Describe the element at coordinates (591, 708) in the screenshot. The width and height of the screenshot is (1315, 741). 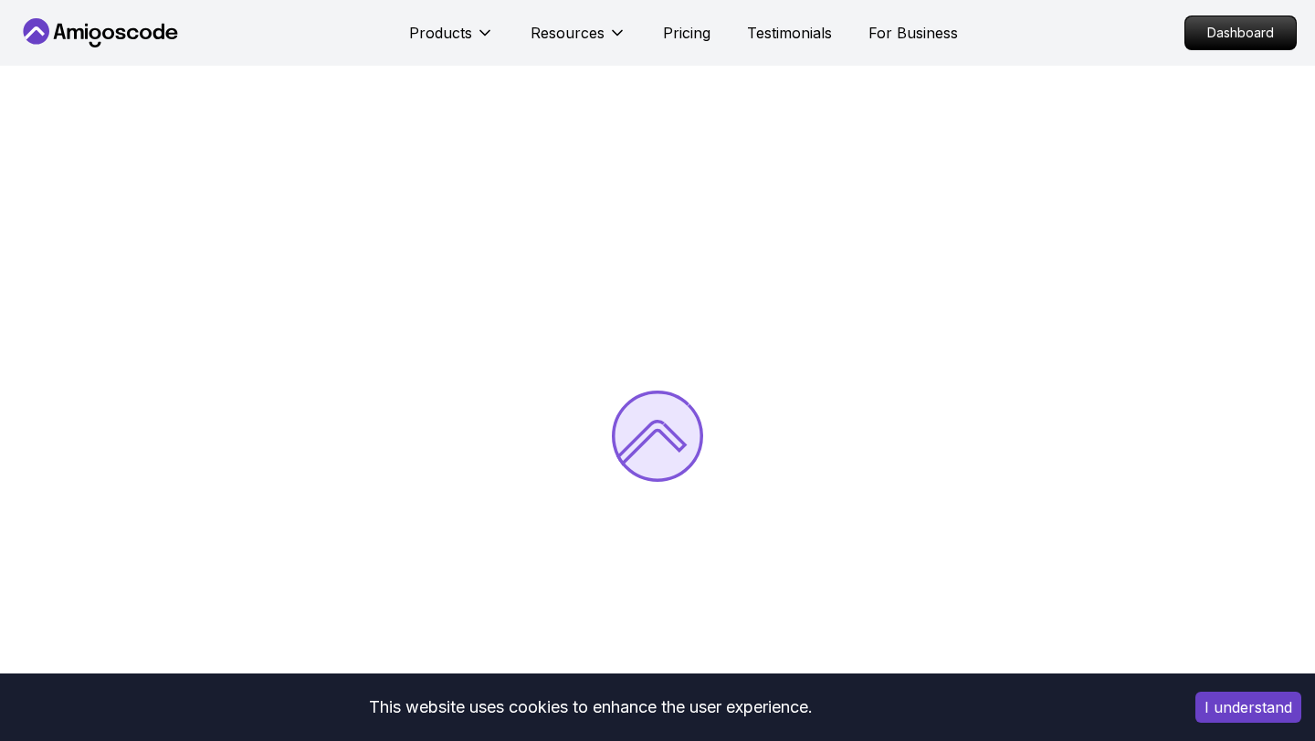
I see `div: This website uses cookies to enhance the user experience.` at that location.